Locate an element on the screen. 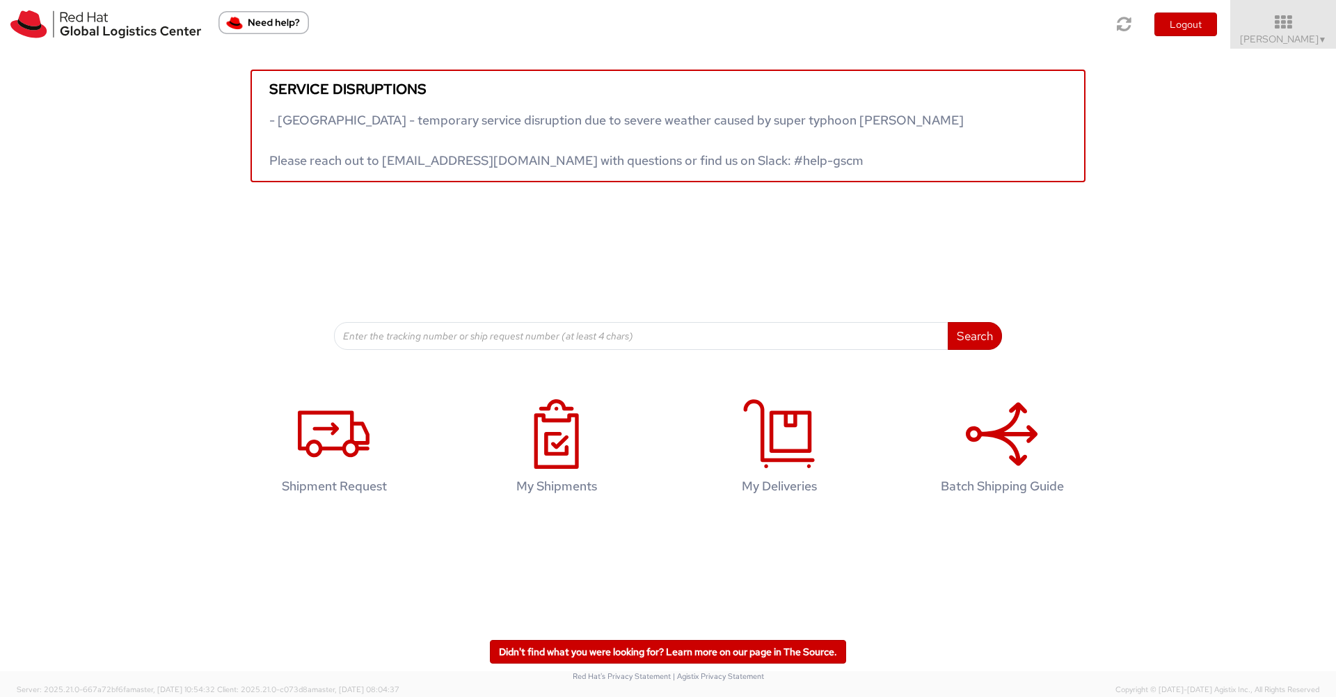  img: rh-logistics-00dfa346123c4ec078e1.svg is located at coordinates (106, 24).